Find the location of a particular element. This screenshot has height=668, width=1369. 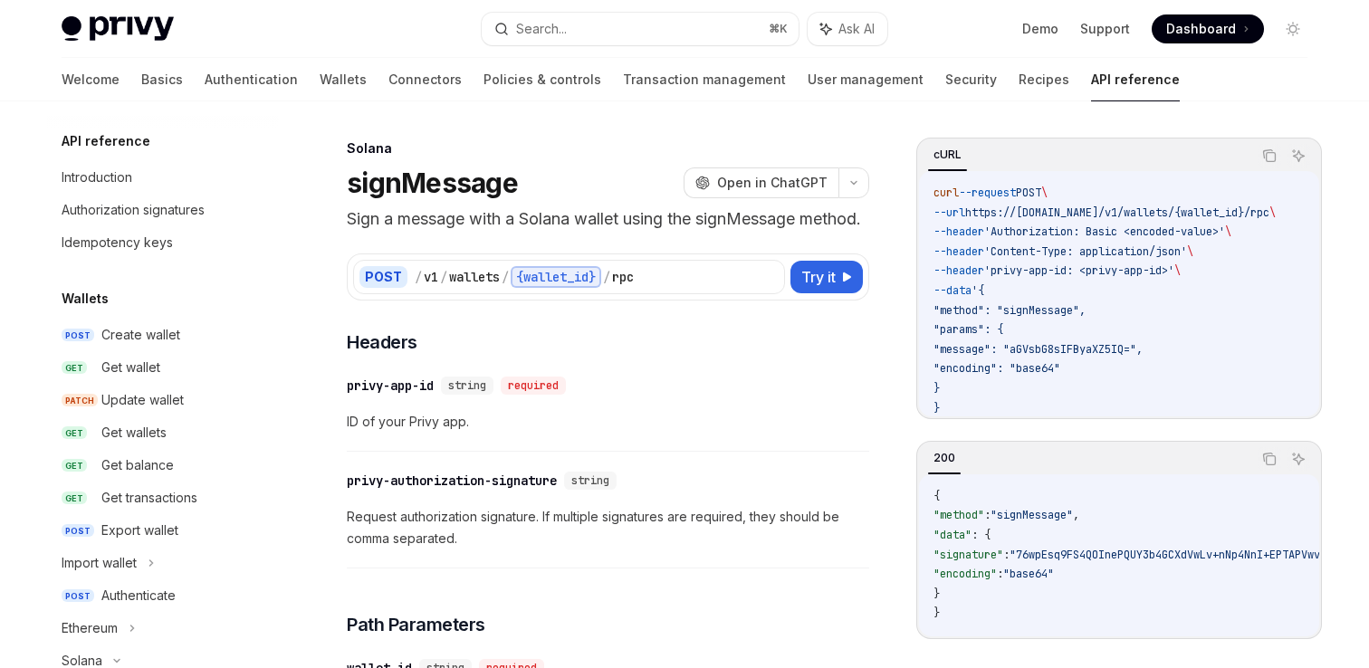

div: Get transactions is located at coordinates (149, 498).